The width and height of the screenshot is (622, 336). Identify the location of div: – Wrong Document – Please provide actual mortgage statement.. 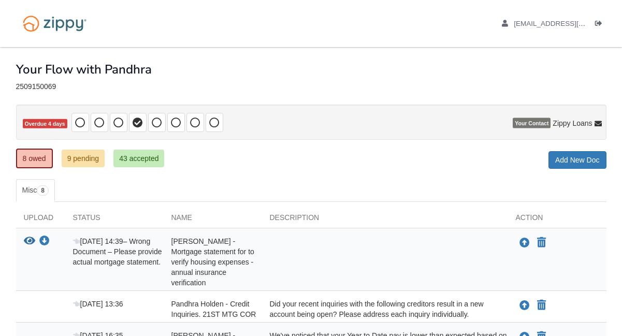
(115, 262).